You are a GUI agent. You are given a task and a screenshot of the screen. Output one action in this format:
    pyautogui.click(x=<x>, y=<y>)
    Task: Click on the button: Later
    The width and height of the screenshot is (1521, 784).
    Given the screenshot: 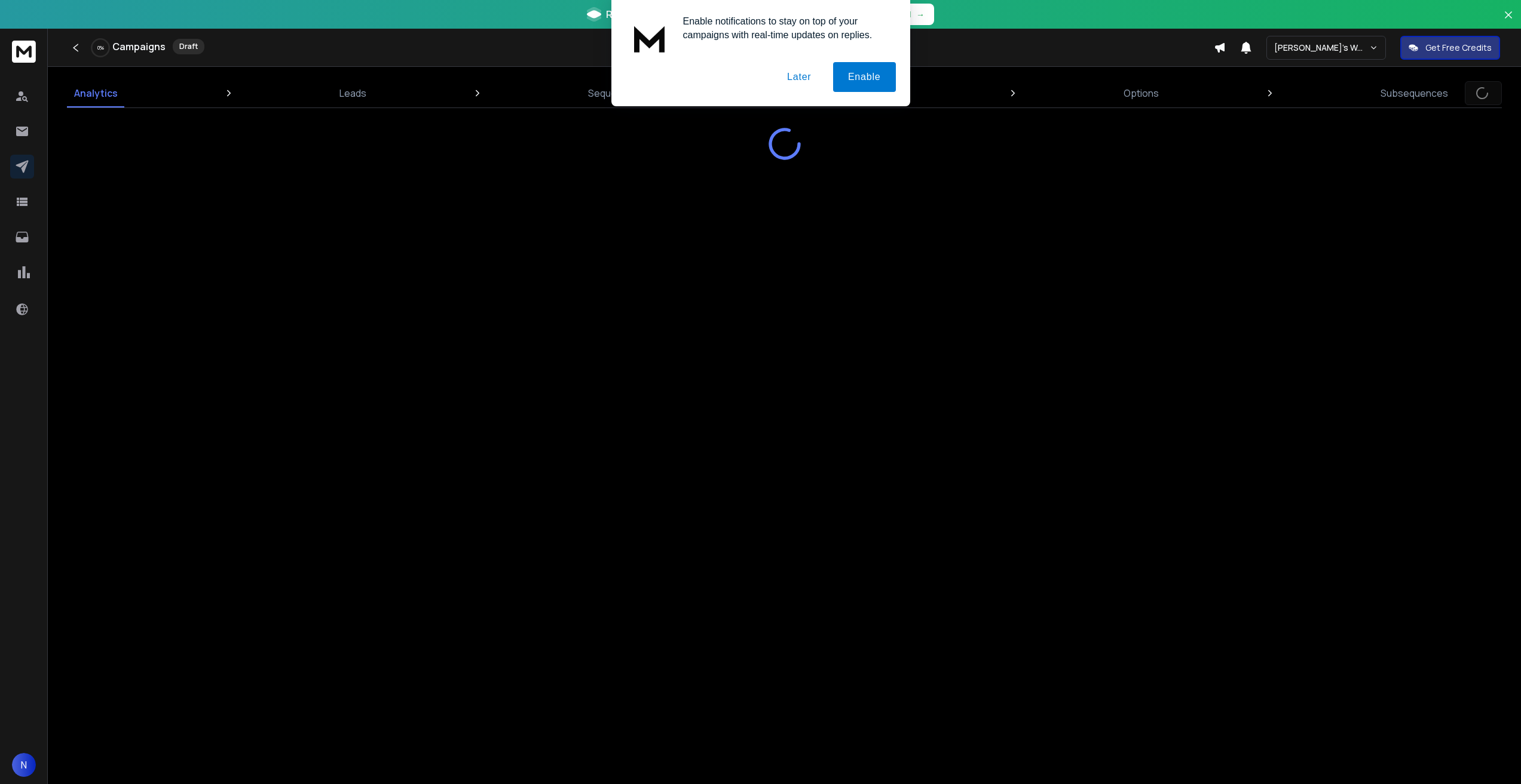 What is the action you would take?
    pyautogui.click(x=799, y=77)
    